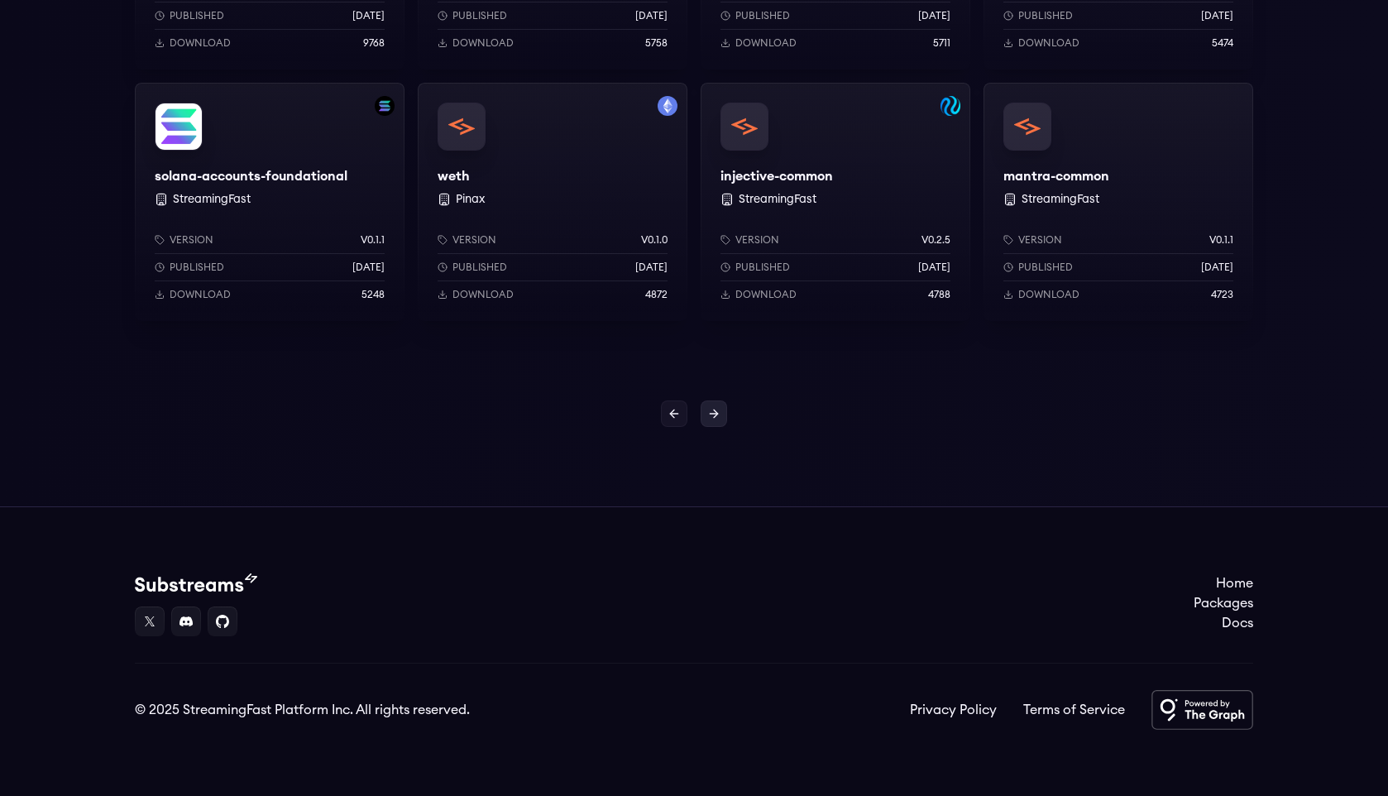  I want to click on p: v0.2.5, so click(935, 240).